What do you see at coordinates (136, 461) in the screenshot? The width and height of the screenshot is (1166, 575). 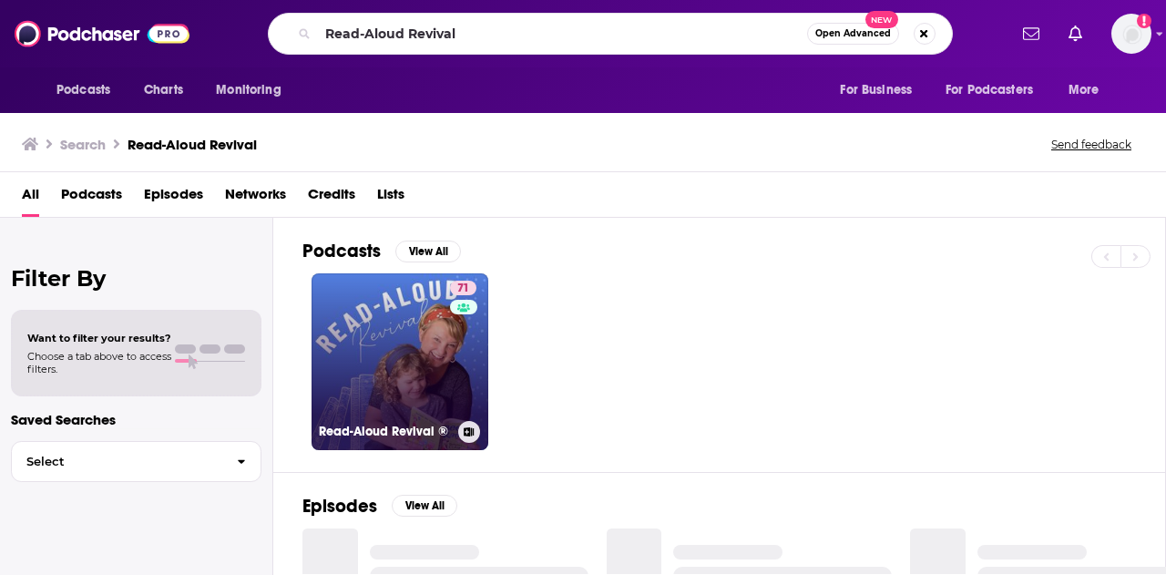 I see `button: Select` at bounding box center [136, 461].